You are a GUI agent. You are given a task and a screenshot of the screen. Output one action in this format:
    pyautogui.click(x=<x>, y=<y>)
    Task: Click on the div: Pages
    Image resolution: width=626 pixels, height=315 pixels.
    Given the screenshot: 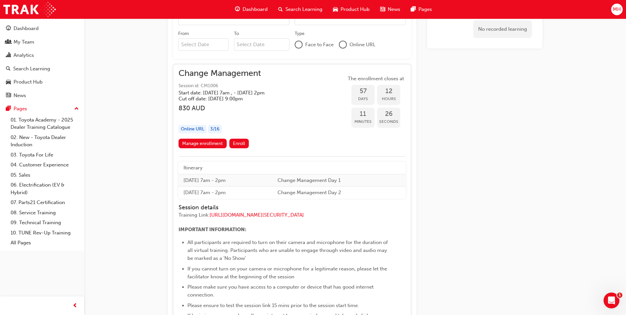 What is the action you would take?
    pyautogui.click(x=20, y=109)
    